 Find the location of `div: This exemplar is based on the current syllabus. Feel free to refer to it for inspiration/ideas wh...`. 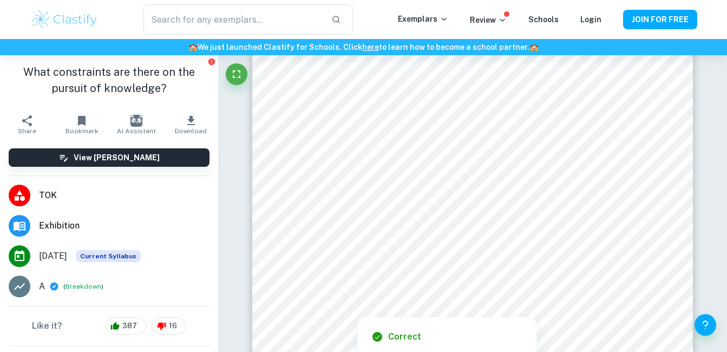

div: This exemplar is based on the current syllabus. Feel free to refer to it for inspiration/ideas wh... is located at coordinates (108, 256).